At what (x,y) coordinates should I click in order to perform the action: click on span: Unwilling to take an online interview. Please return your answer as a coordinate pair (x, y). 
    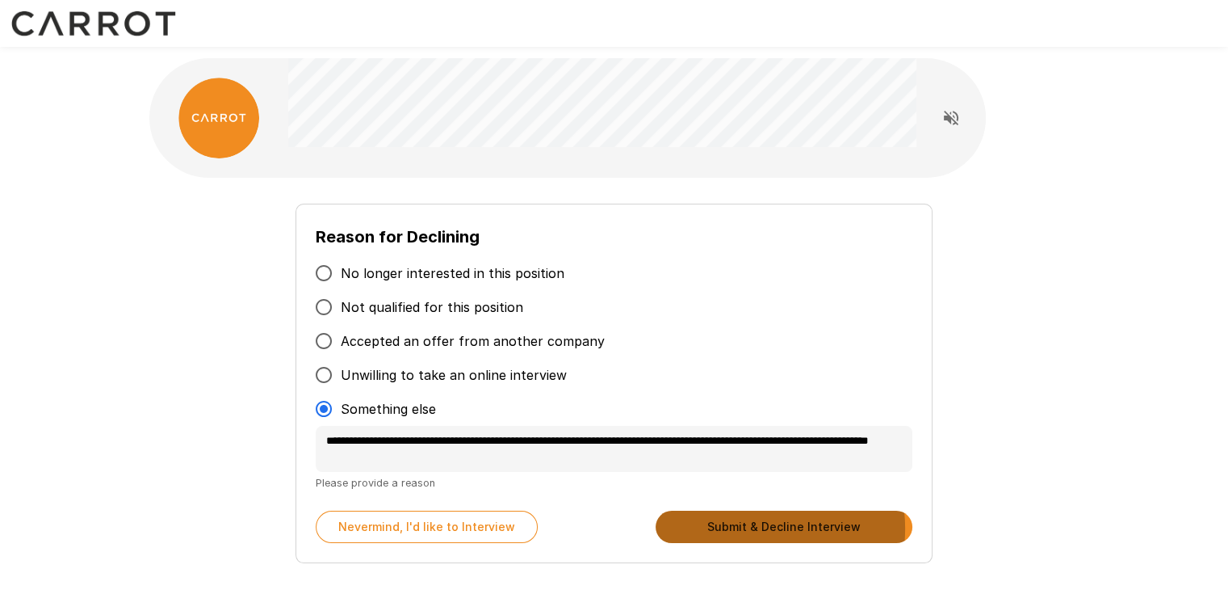
    Looking at the image, I should click on (454, 375).